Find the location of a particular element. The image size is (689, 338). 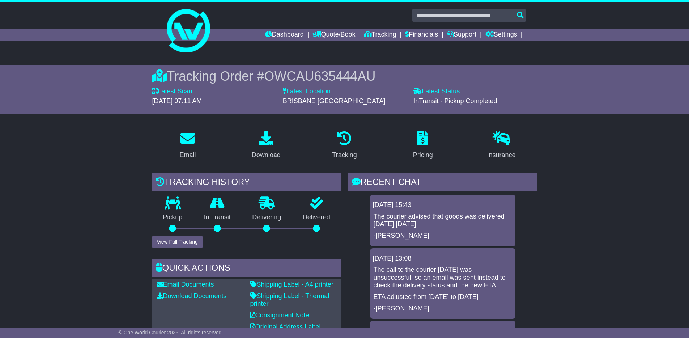

div: Tracking is located at coordinates (344, 155).